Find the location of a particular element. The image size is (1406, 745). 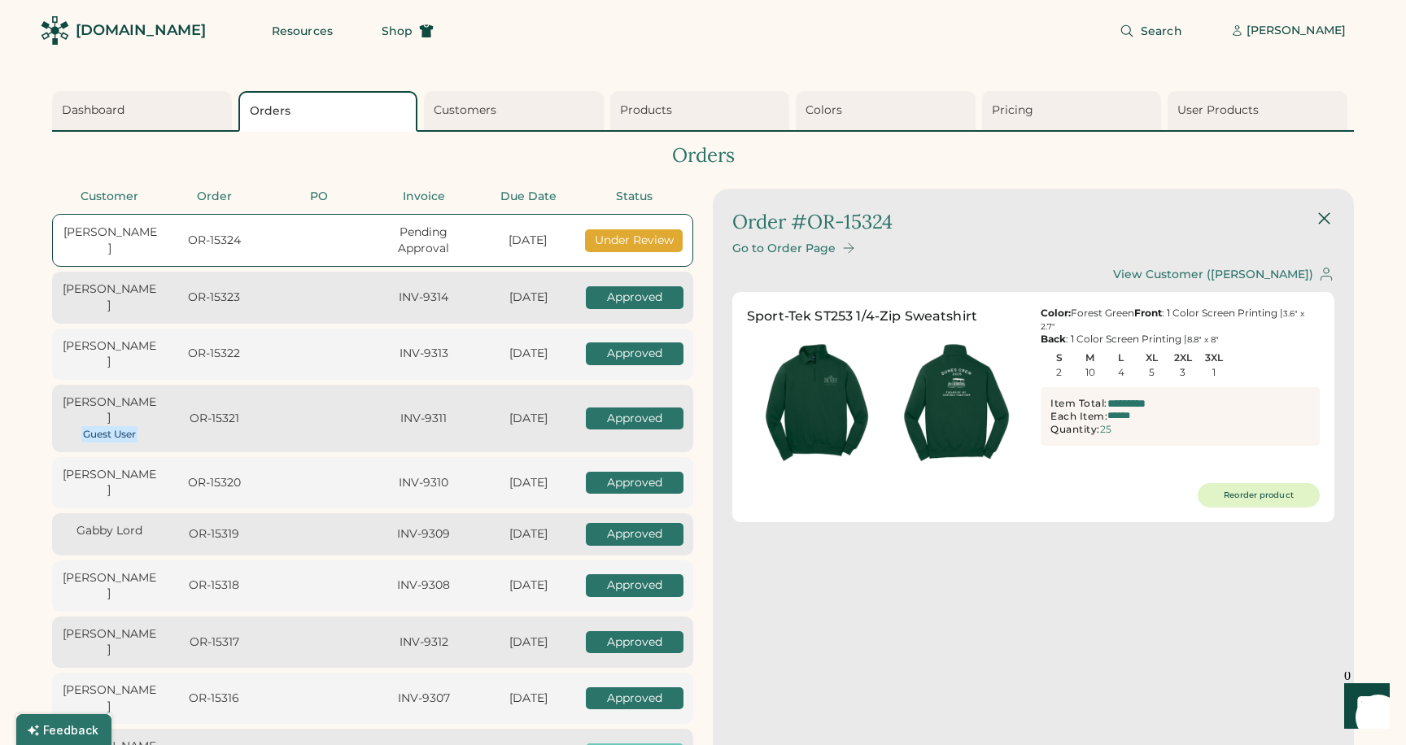

div: INV-9308 is located at coordinates (423, 586).